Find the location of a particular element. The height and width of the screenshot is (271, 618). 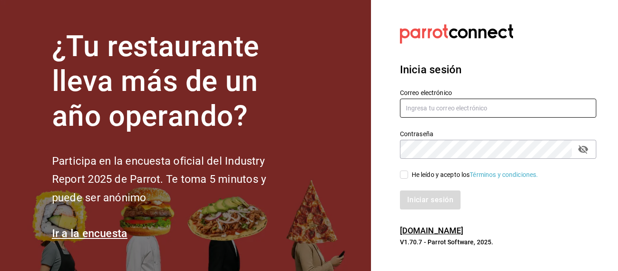

a: Ir a la encuesta is located at coordinates (90, 233).